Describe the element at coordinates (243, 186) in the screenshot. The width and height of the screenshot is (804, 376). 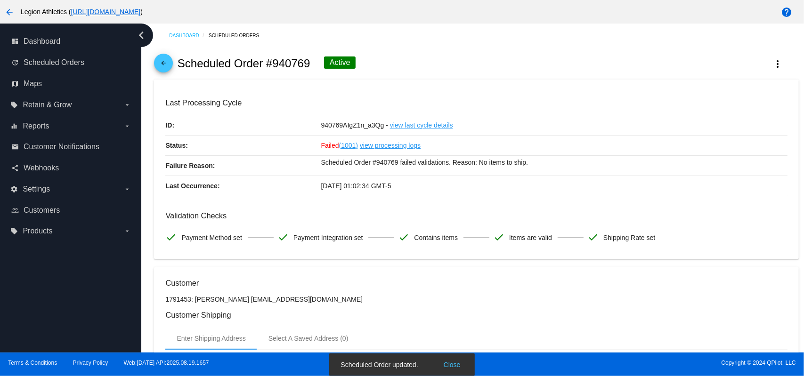
I see `p: Last Occurrence:` at that location.